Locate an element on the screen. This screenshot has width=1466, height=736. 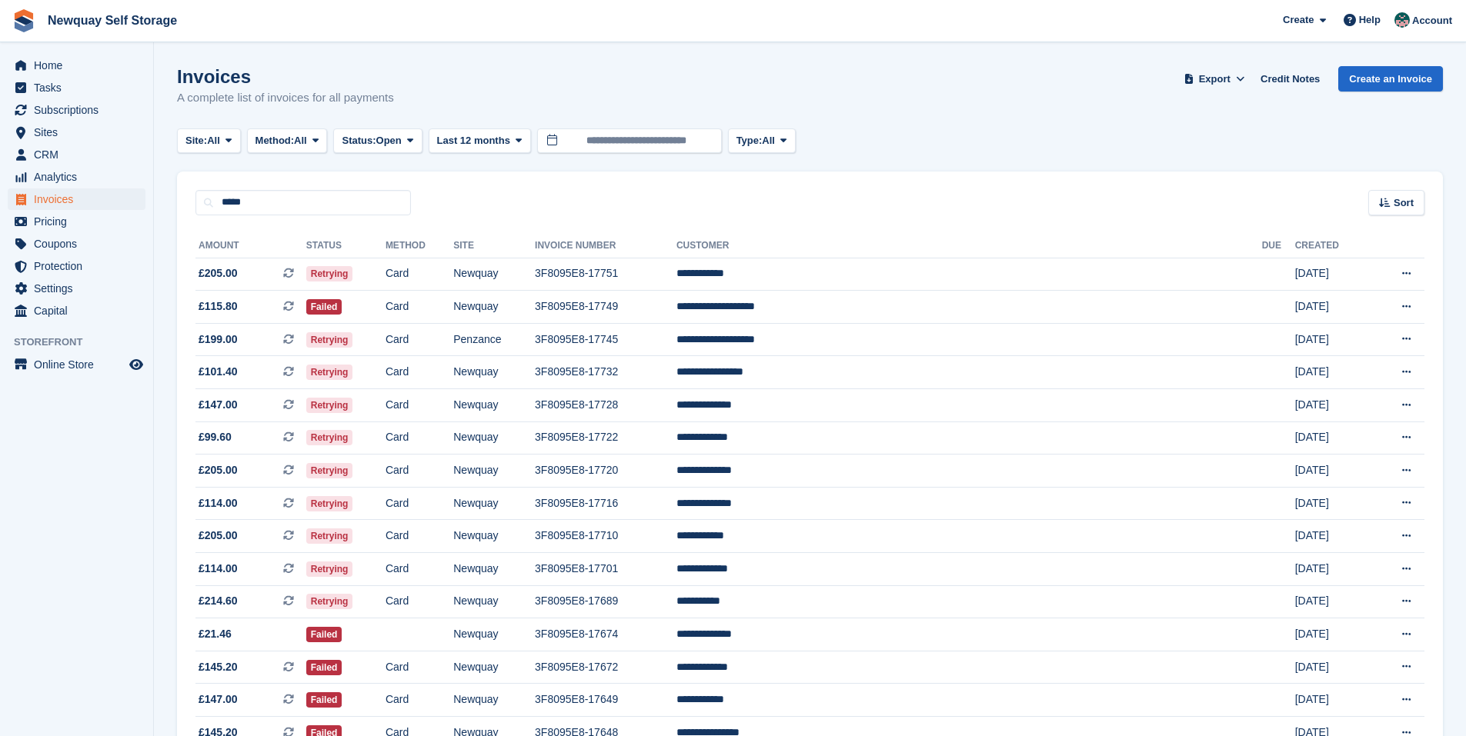
span: Help is located at coordinates (1370, 20).